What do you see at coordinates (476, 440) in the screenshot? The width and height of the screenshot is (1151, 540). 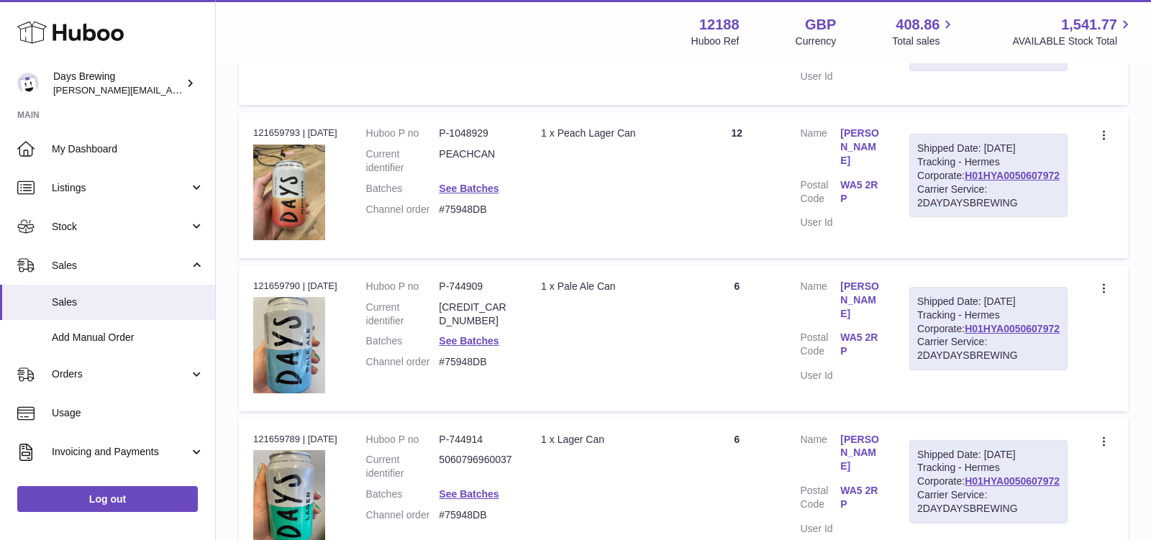 I see `dd: P-744914` at bounding box center [476, 440].